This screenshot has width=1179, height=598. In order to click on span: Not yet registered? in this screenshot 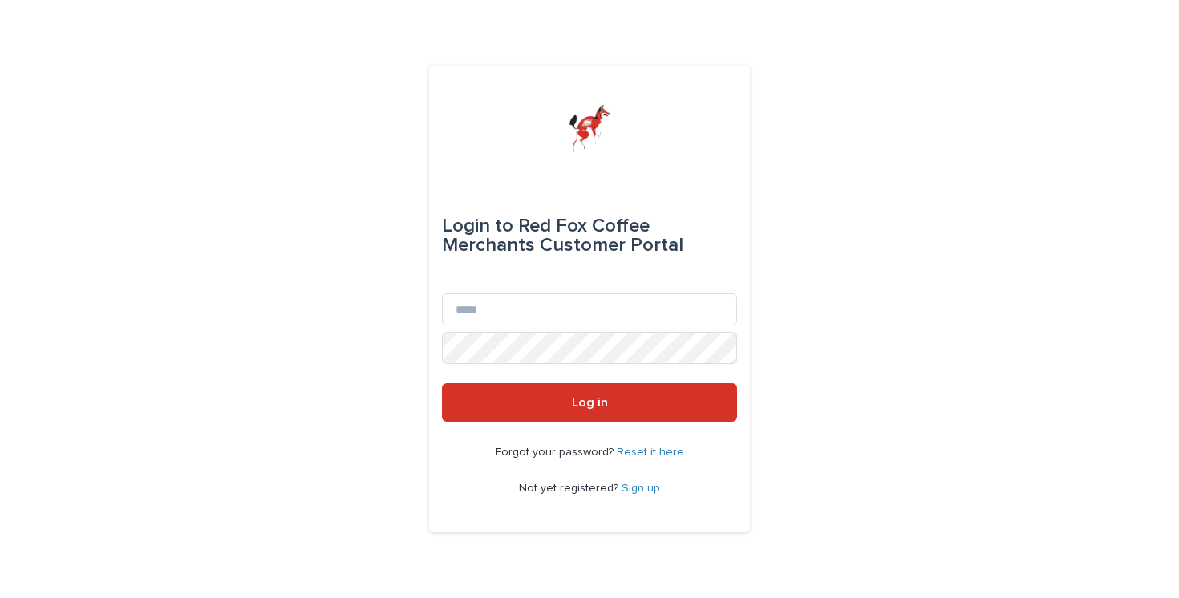, I will do `click(570, 488)`.